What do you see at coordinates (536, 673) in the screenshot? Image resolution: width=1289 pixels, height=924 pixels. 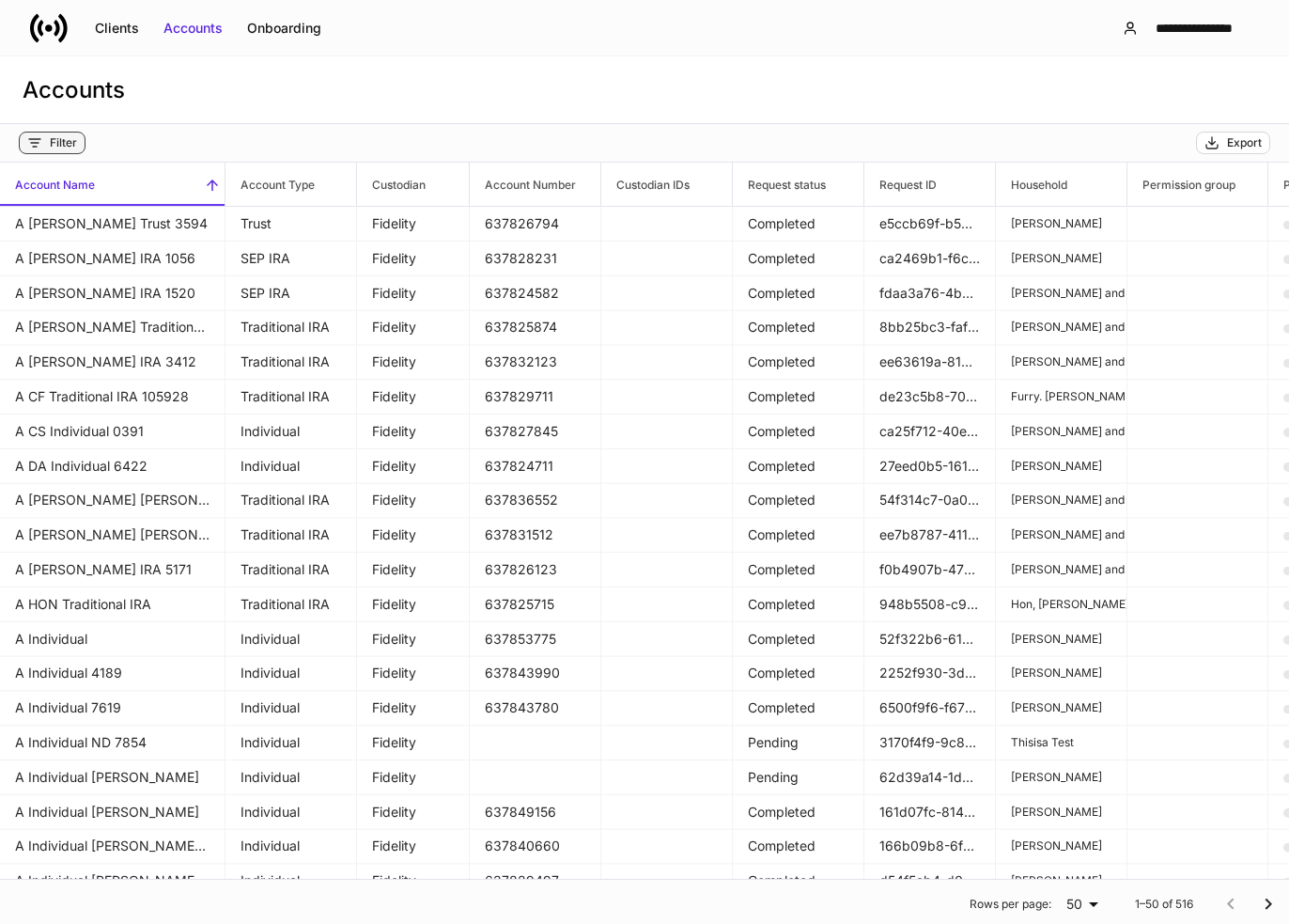 I see `td: 637843990` at bounding box center [536, 673].